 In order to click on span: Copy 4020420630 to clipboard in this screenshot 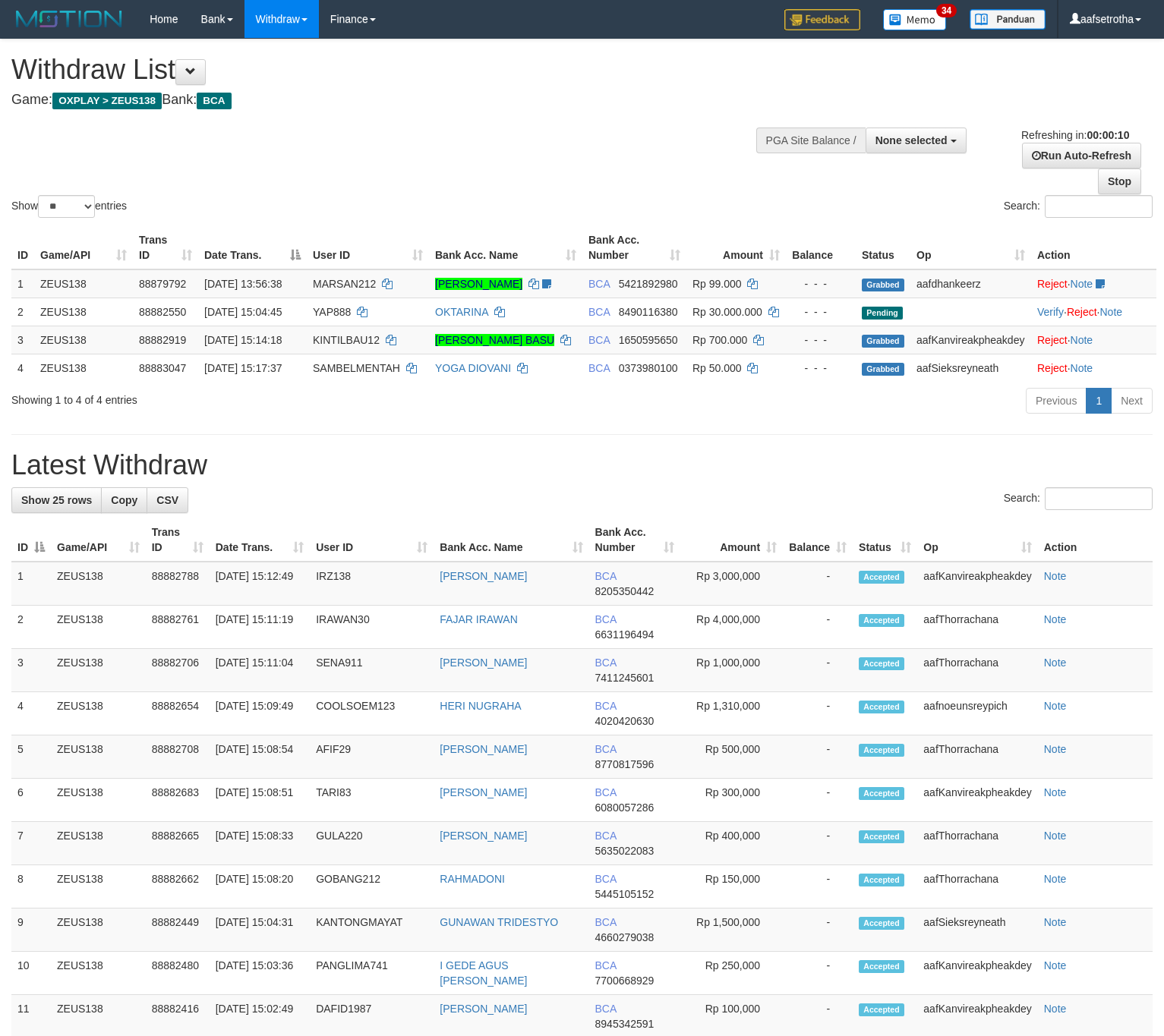, I will do `click(625, 721)`.